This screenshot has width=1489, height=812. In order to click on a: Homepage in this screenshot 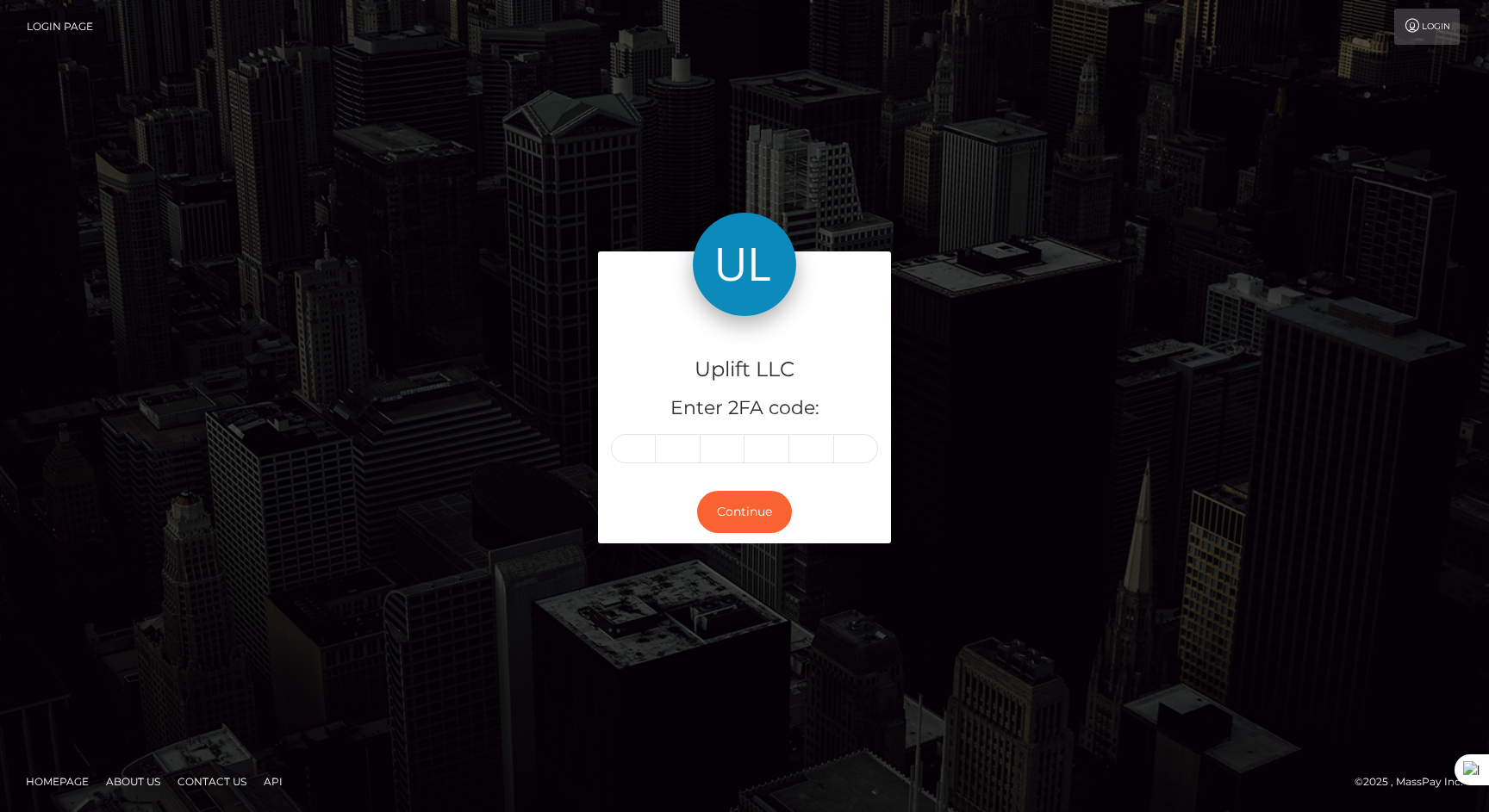, I will do `click(57, 781)`.